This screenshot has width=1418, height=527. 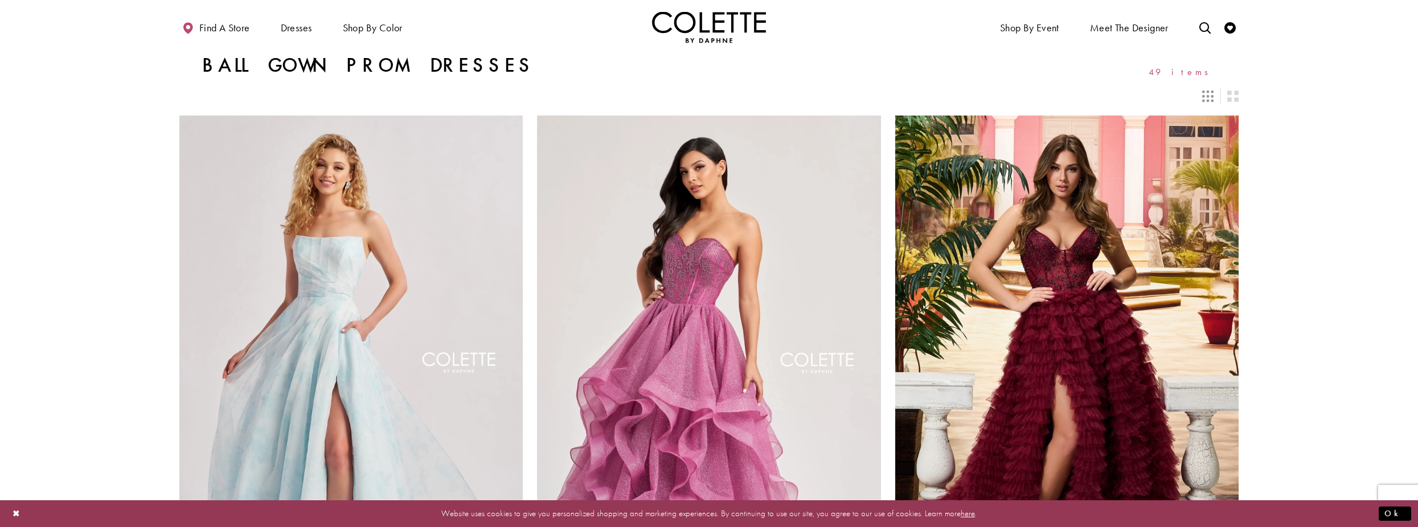 What do you see at coordinates (1129, 27) in the screenshot?
I see `a: Meet the designer` at bounding box center [1129, 27].